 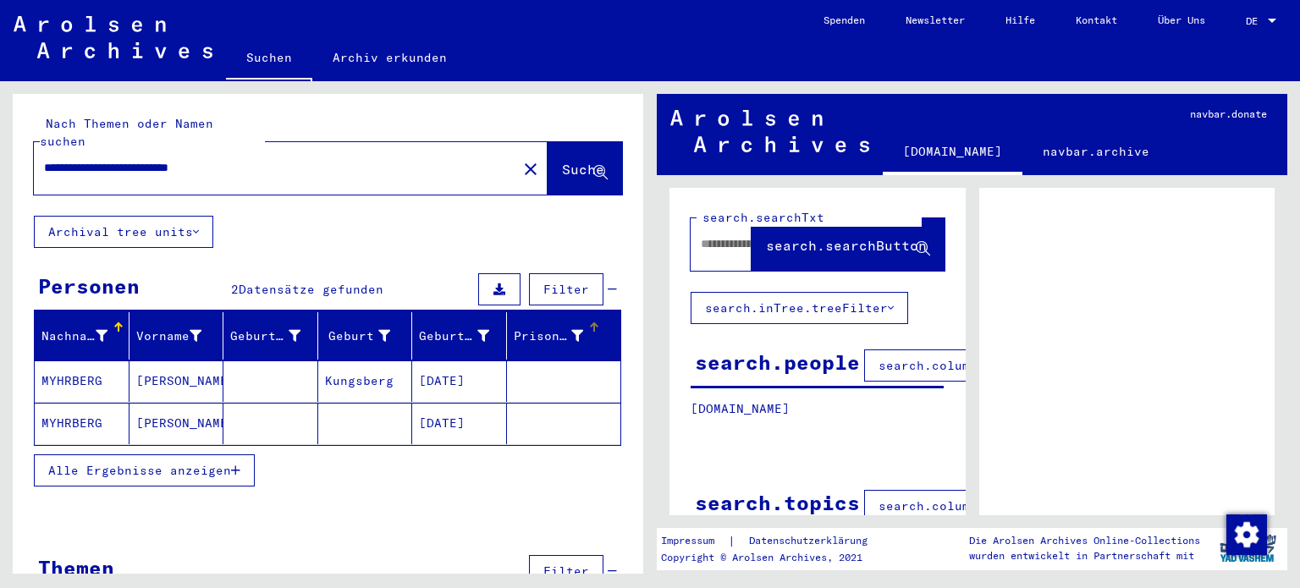 I want to click on mat-header-cell: Geburtsdatum, so click(x=460, y=336).